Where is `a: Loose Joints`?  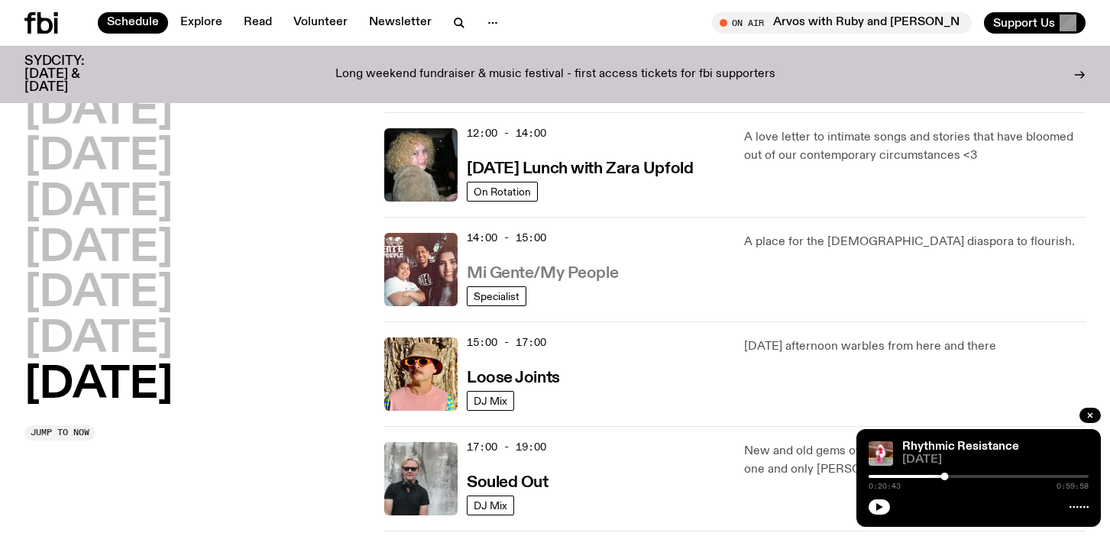 a: Loose Joints is located at coordinates (513, 377).